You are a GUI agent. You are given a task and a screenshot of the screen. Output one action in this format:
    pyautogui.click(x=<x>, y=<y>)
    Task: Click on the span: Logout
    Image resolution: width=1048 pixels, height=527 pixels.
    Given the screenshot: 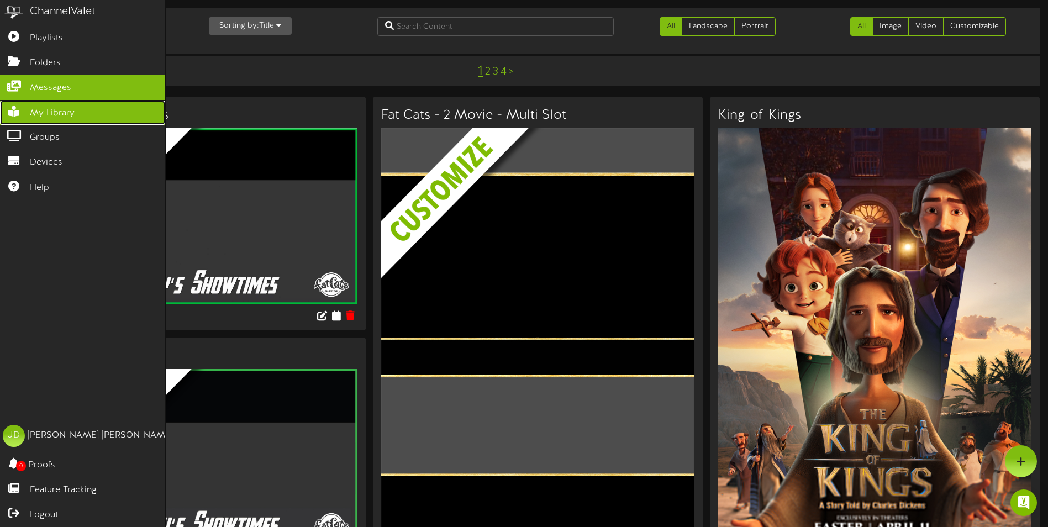 What is the action you would take?
    pyautogui.click(x=44, y=515)
    